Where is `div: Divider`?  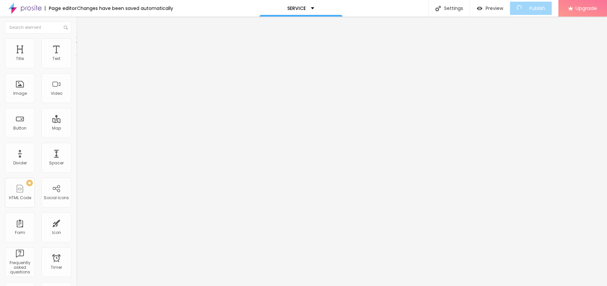 div: Divider is located at coordinates (20, 163).